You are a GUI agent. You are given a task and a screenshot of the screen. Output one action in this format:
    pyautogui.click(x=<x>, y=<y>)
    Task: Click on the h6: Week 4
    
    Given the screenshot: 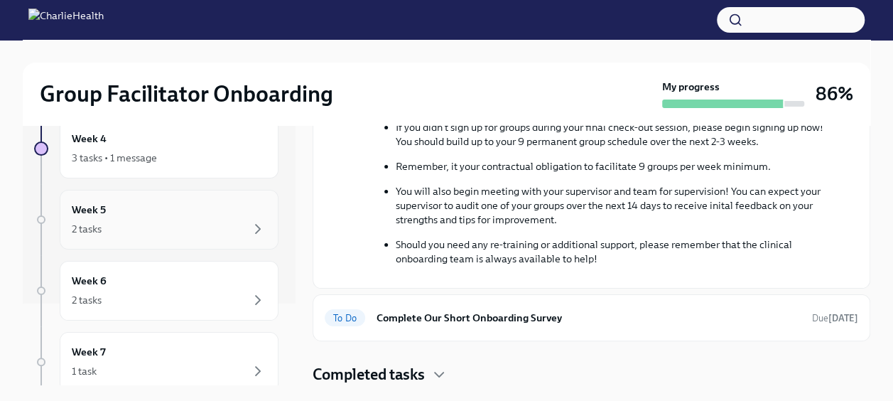 What is the action you would take?
    pyautogui.click(x=89, y=138)
    